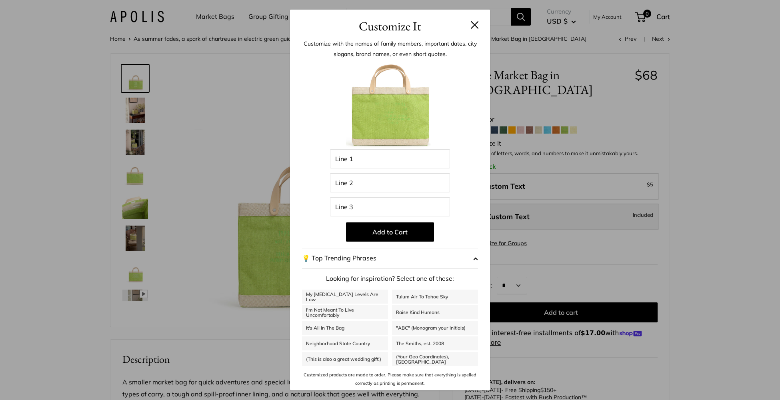  I want to click on a: It's All In The Bag, so click(345, 327).